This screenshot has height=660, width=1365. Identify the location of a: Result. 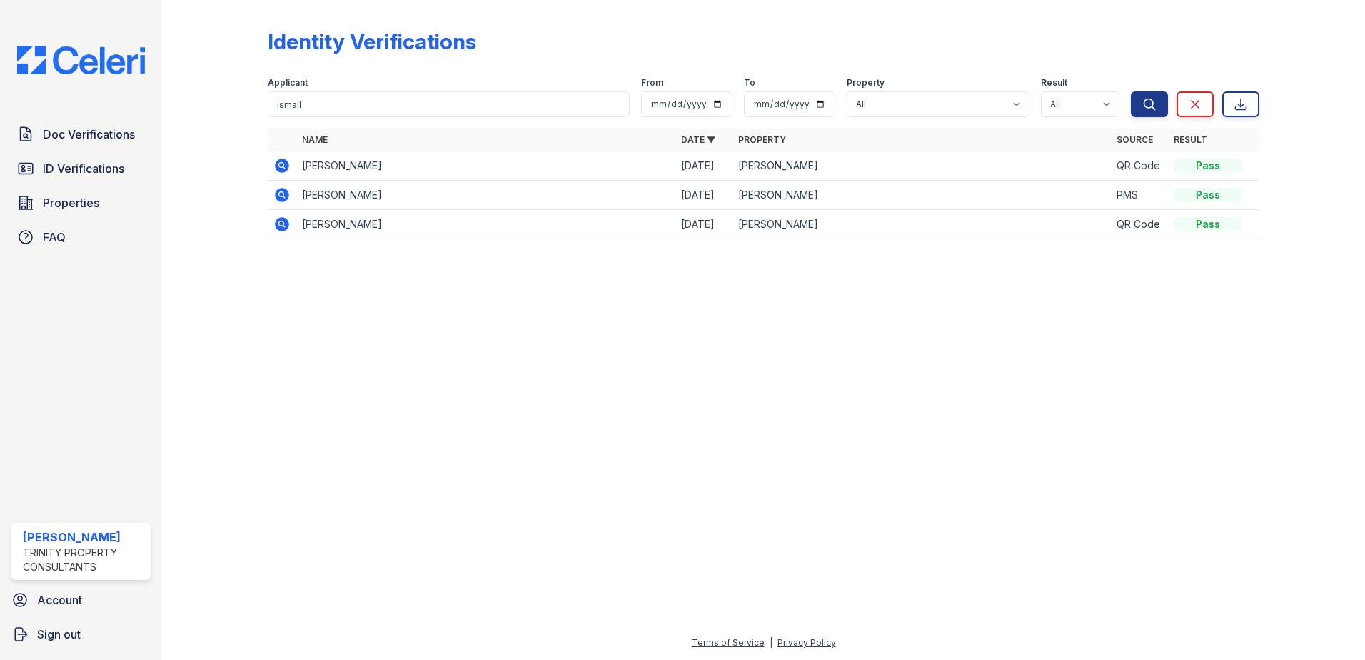
(1190, 139).